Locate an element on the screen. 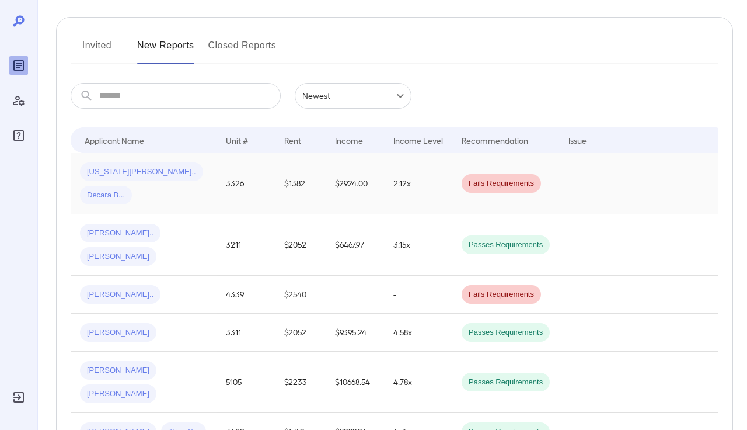 The image size is (747, 430). div: FAQ is located at coordinates (19, 135).